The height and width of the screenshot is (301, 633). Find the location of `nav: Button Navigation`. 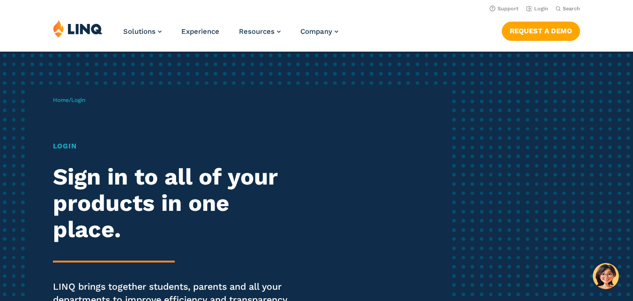

nav: Button Navigation is located at coordinates (541, 30).